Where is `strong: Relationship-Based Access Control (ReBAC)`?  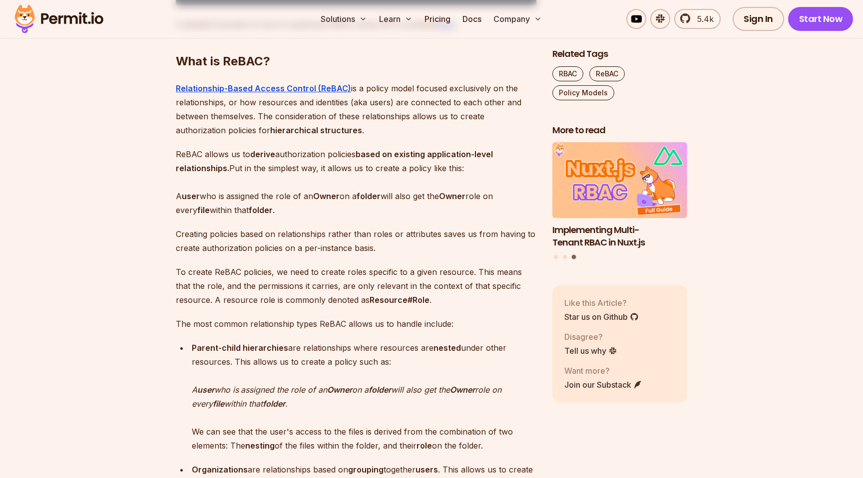
strong: Relationship-Based Access Control (ReBAC) is located at coordinates (263, 88).